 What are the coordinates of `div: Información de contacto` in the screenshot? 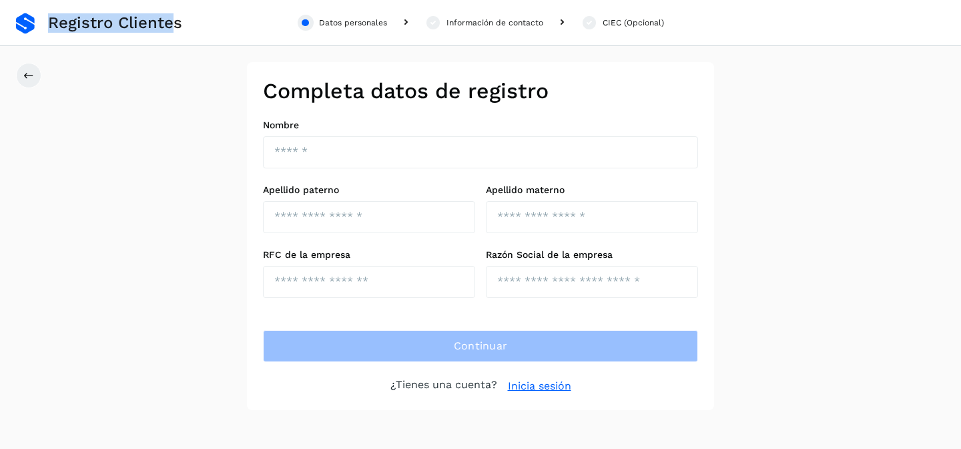 It's located at (495, 23).